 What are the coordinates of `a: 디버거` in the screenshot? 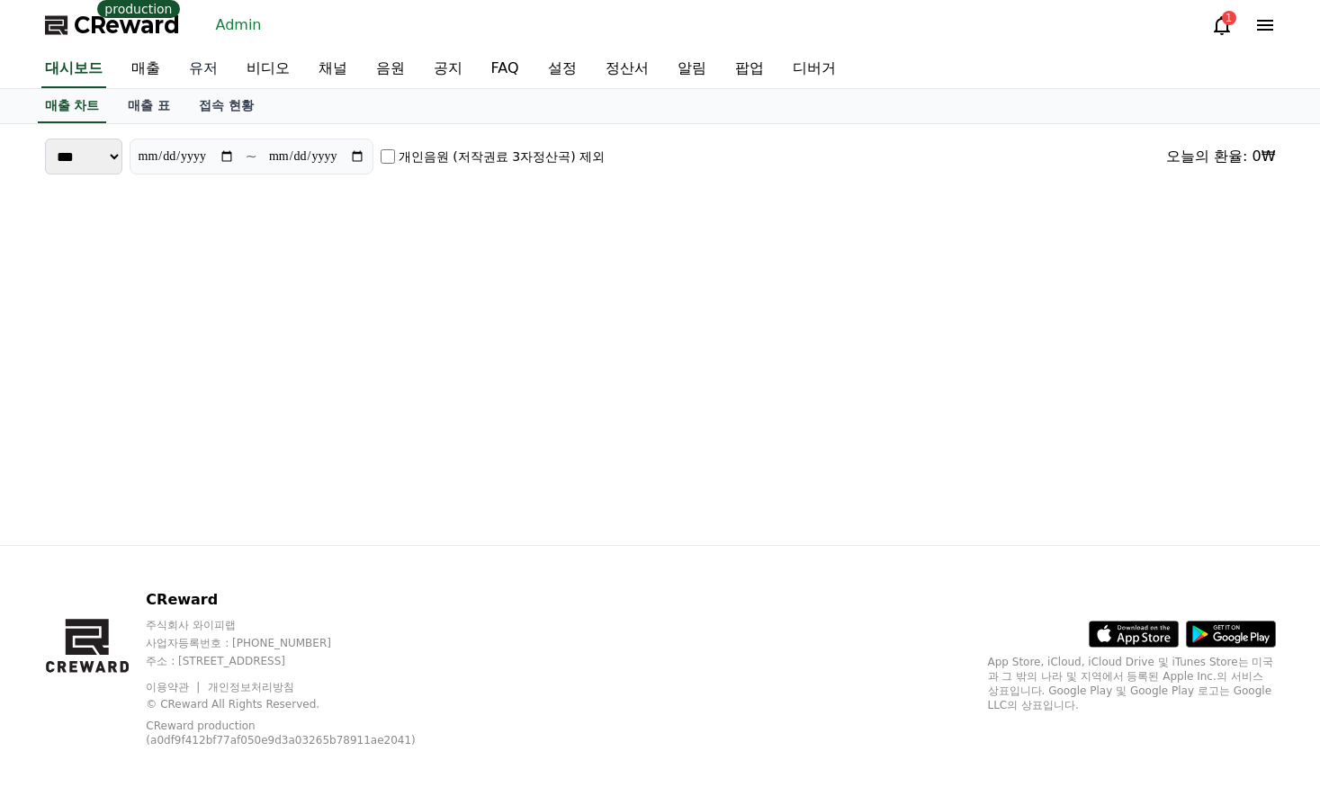 It's located at (814, 69).